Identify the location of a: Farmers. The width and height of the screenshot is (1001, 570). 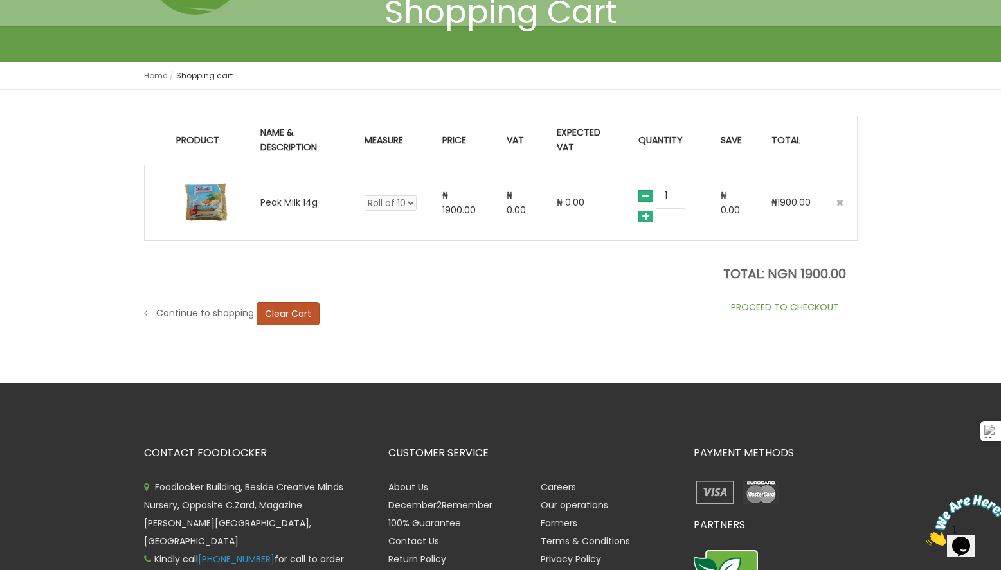
(559, 523).